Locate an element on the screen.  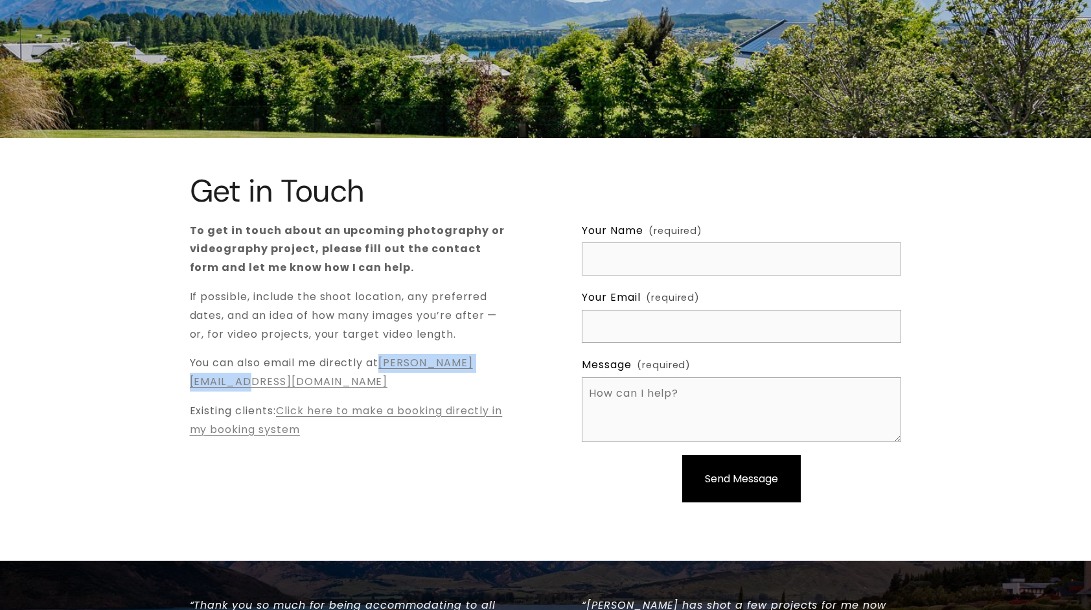
span: Send Message is located at coordinates (741, 478).